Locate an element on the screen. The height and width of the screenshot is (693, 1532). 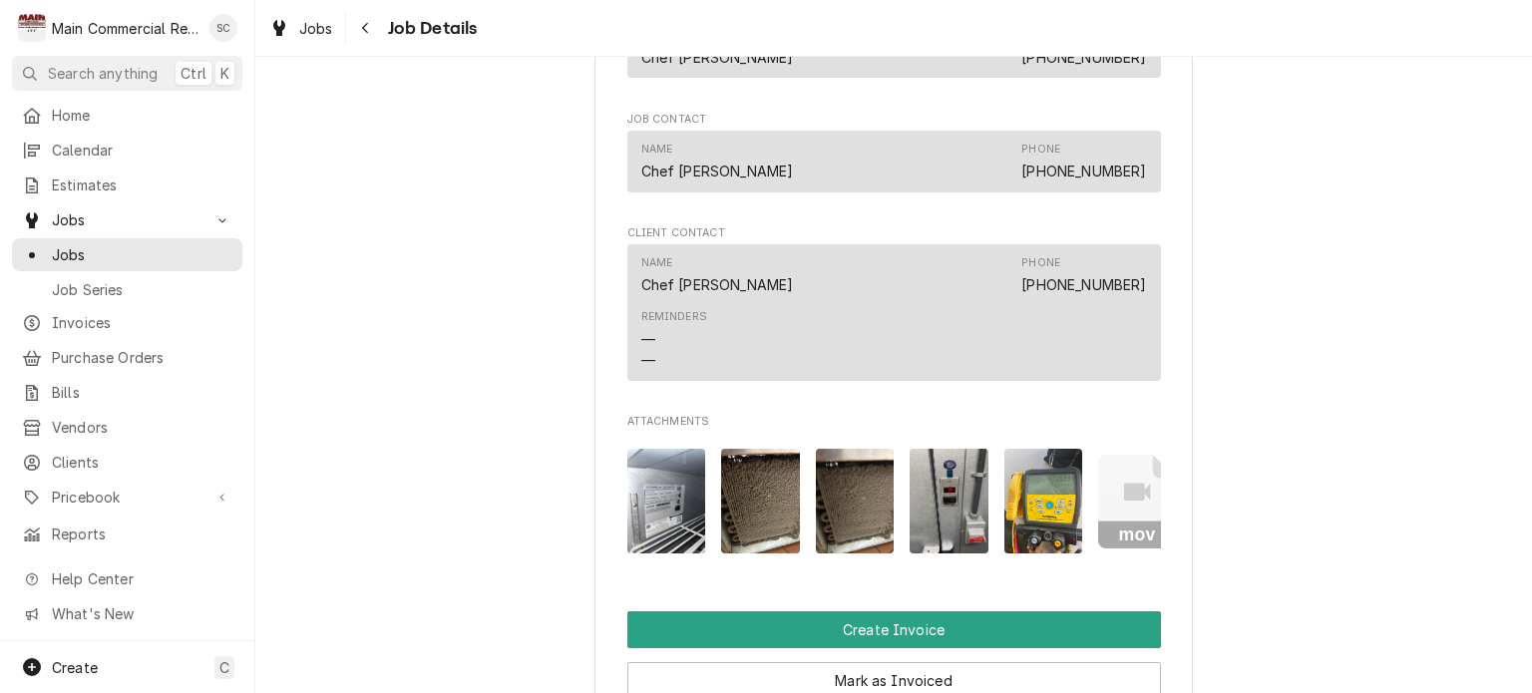
span: Job Details is located at coordinates (430, 28).